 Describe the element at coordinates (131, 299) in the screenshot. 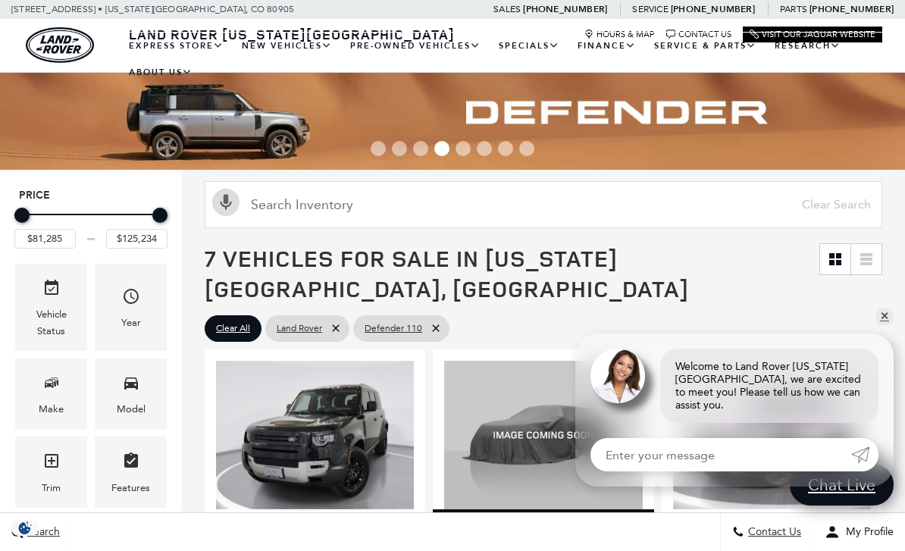

I see `span: Year` at that location.